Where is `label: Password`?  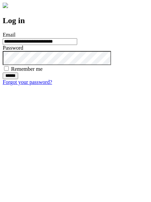
label: Password is located at coordinates (13, 48).